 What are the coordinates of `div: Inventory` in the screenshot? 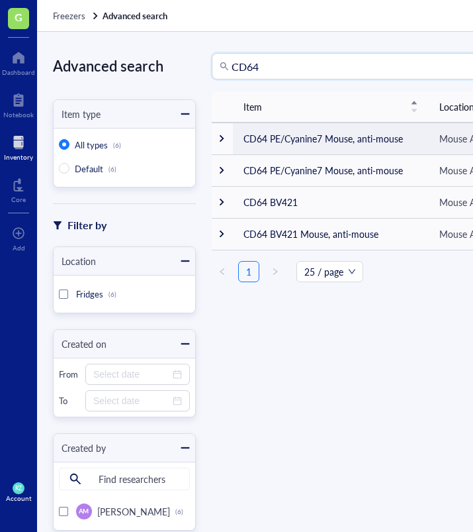 It's located at (19, 157).